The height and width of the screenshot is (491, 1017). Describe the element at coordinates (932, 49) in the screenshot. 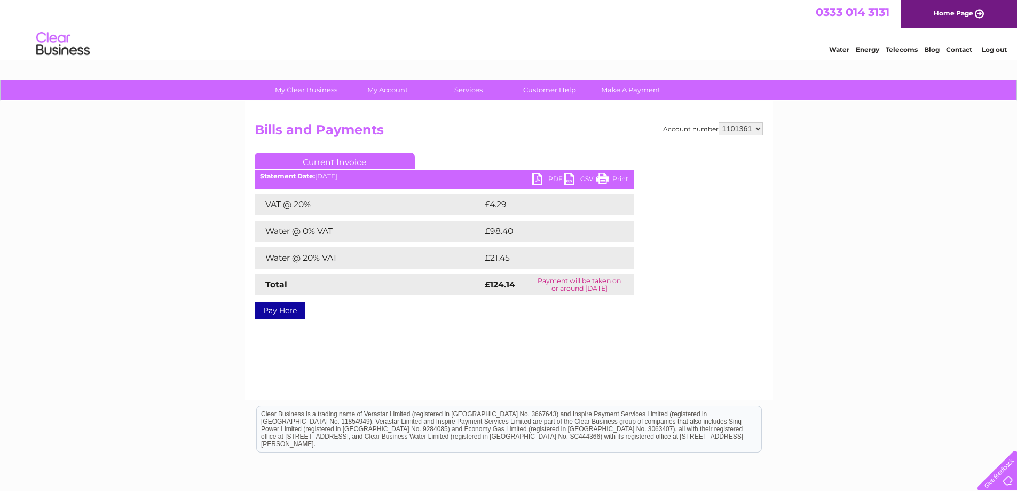

I see `a: Blog` at that location.